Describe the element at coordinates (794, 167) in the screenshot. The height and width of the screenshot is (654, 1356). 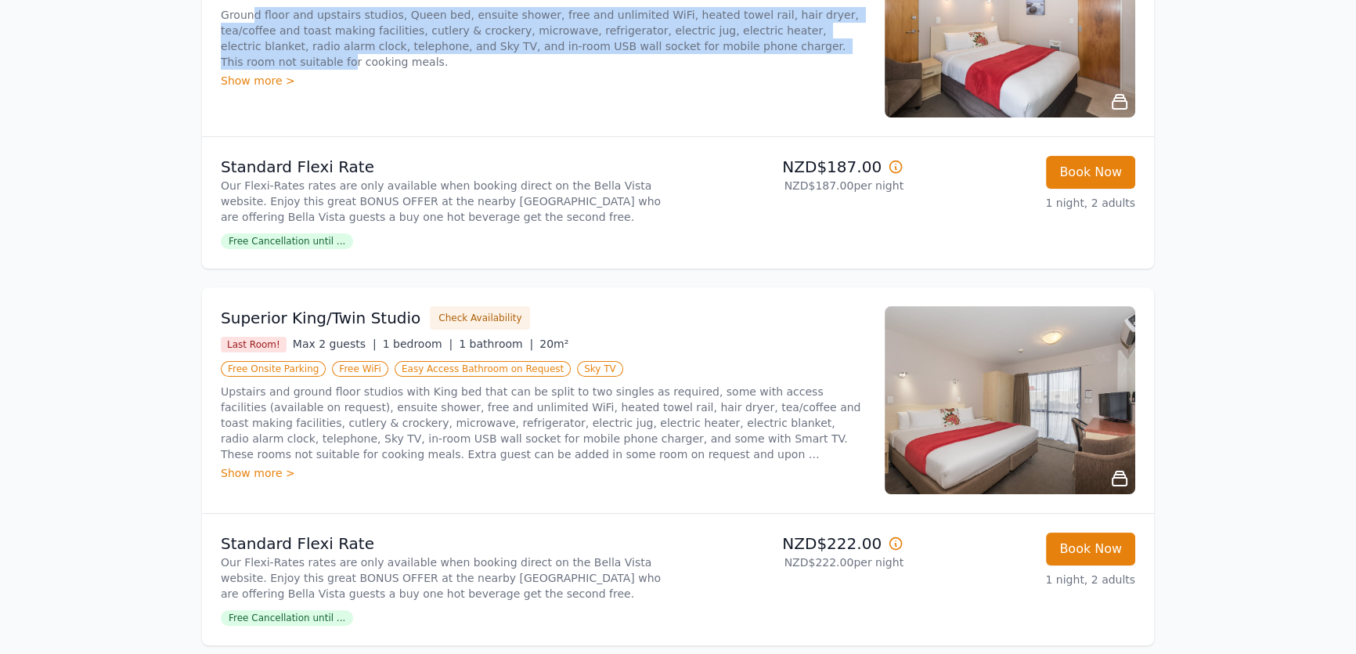
I see `p: NZD$187.00` at that location.